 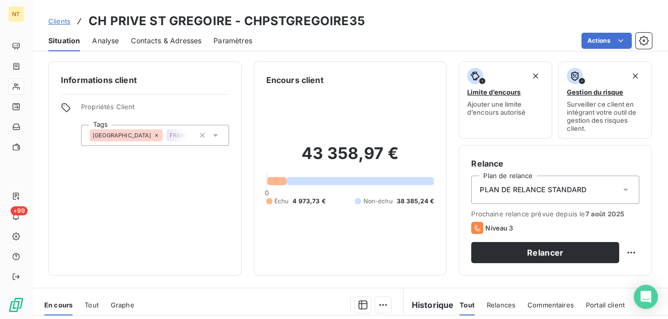 I want to click on span: Gestion du risque, so click(x=595, y=92).